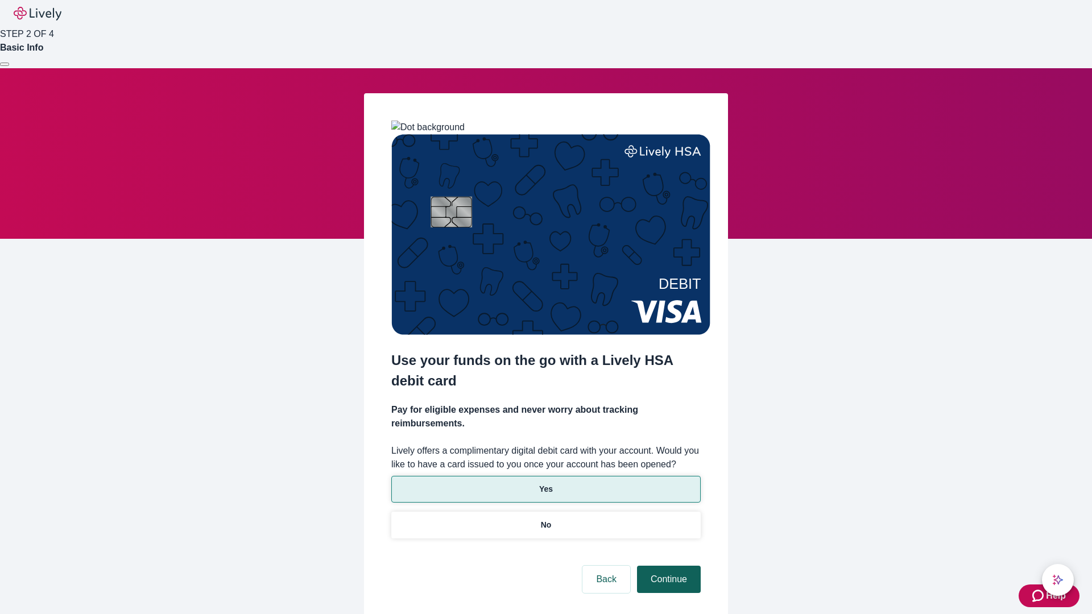 The image size is (1092, 614). I want to click on button: Yes, so click(546, 489).